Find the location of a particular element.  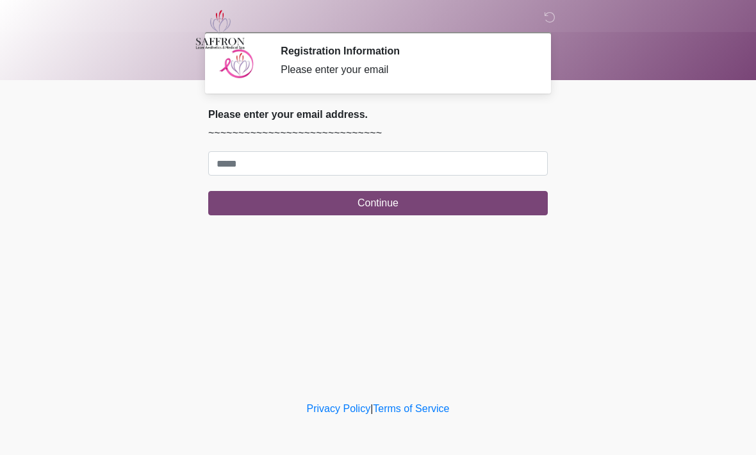

h2: Please enter your email address. is located at coordinates (378, 114).